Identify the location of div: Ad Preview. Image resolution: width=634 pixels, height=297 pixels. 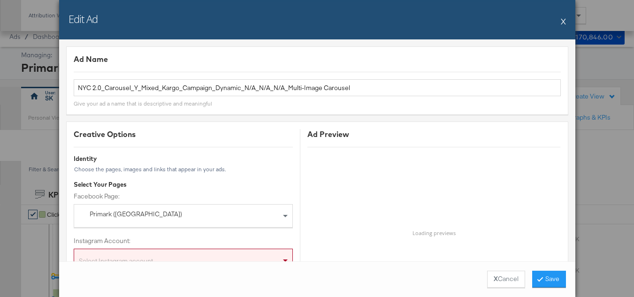
(434, 134).